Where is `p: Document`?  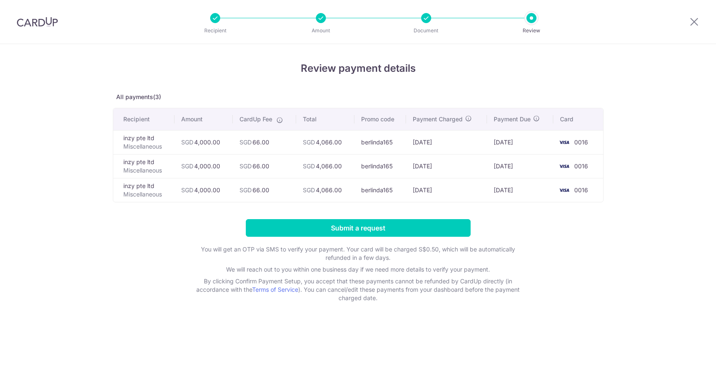
p: Document is located at coordinates (426, 31).